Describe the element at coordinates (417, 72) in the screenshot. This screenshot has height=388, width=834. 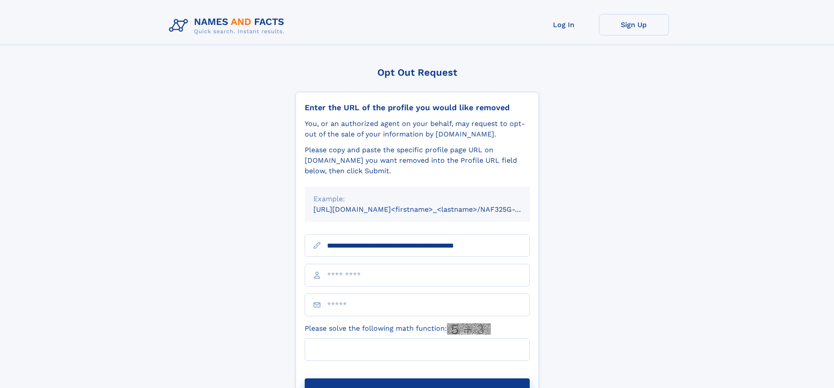
I see `div: Opt Out Request` at that location.